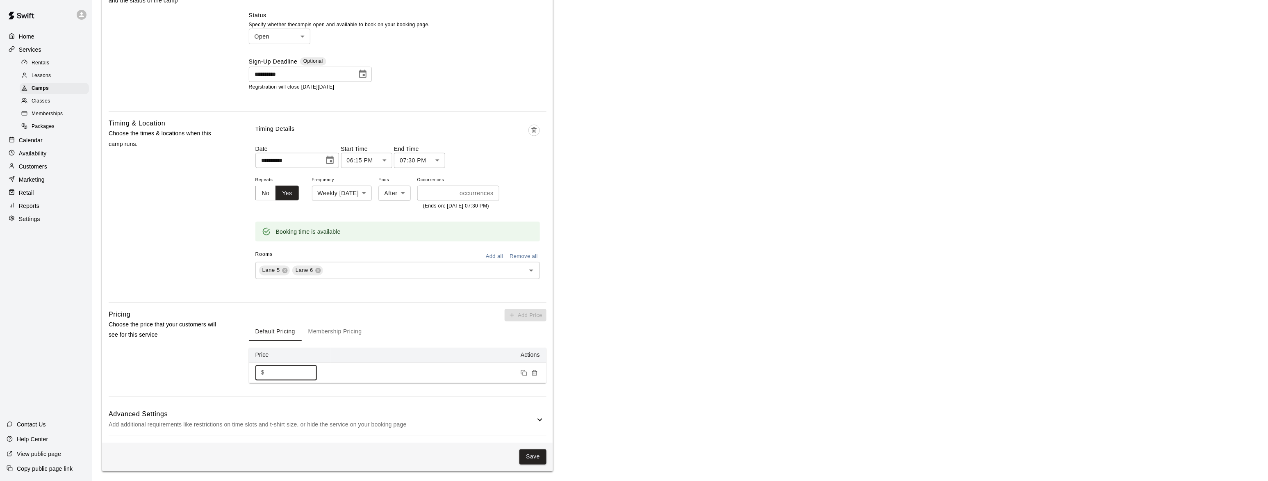  I want to click on button: Add all, so click(494, 256).